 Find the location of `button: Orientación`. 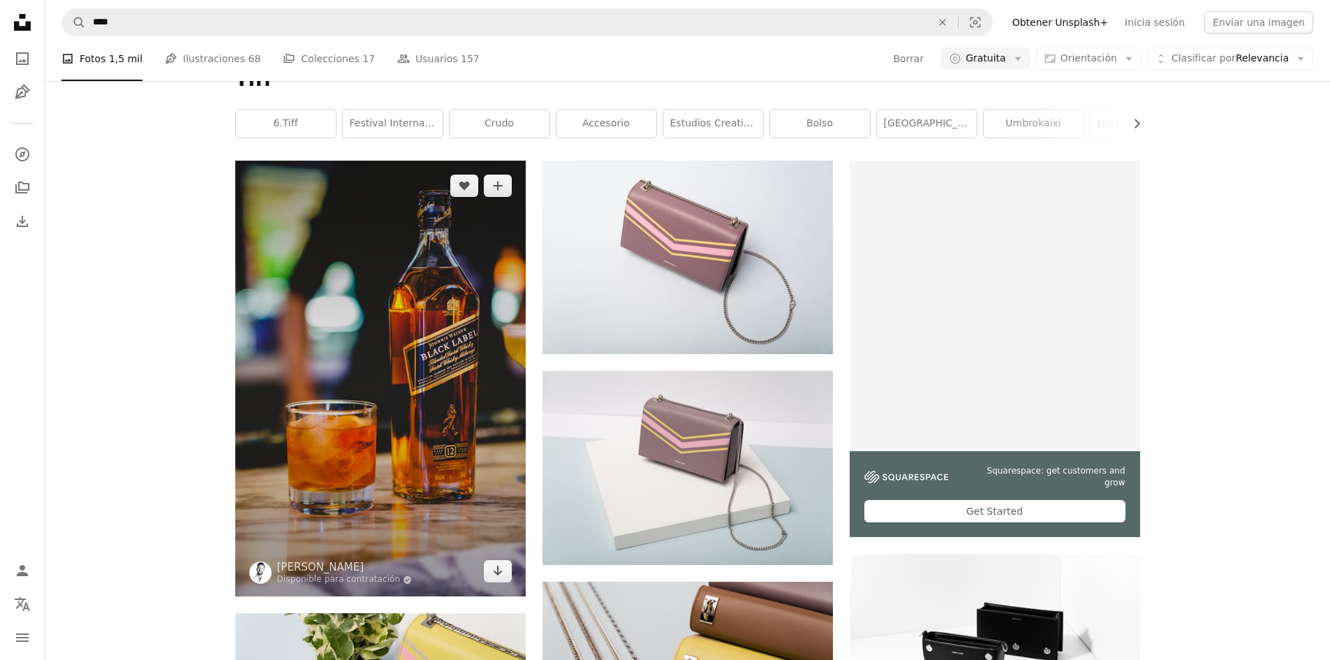

button: Orientación is located at coordinates (1088, 59).